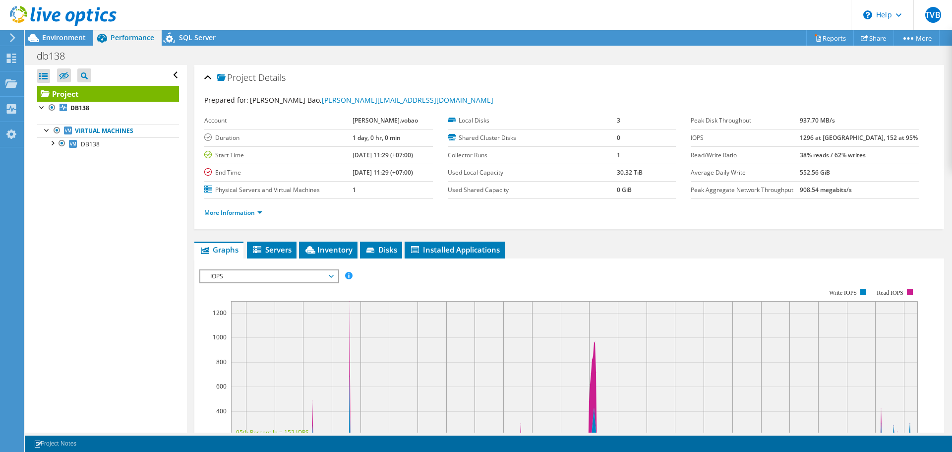  Describe the element at coordinates (618, 120) in the screenshot. I see `b: 3` at that location.